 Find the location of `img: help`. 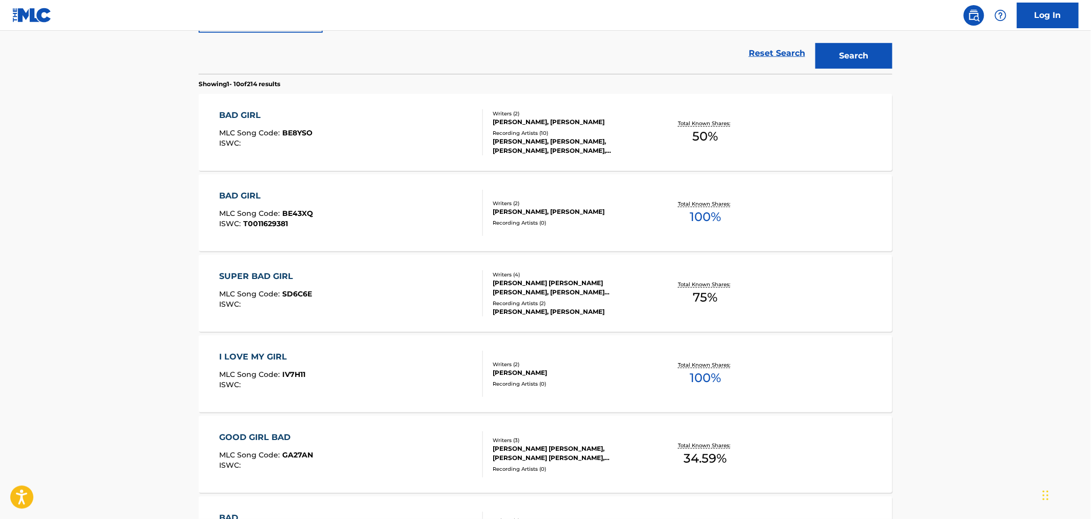

img: help is located at coordinates (1001, 15).